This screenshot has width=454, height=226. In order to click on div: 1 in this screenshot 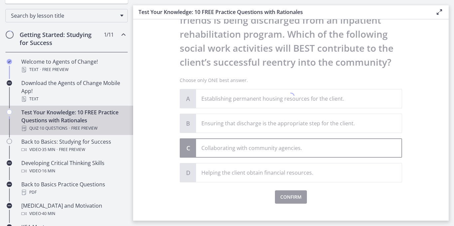, I will do `click(291, 97)`.